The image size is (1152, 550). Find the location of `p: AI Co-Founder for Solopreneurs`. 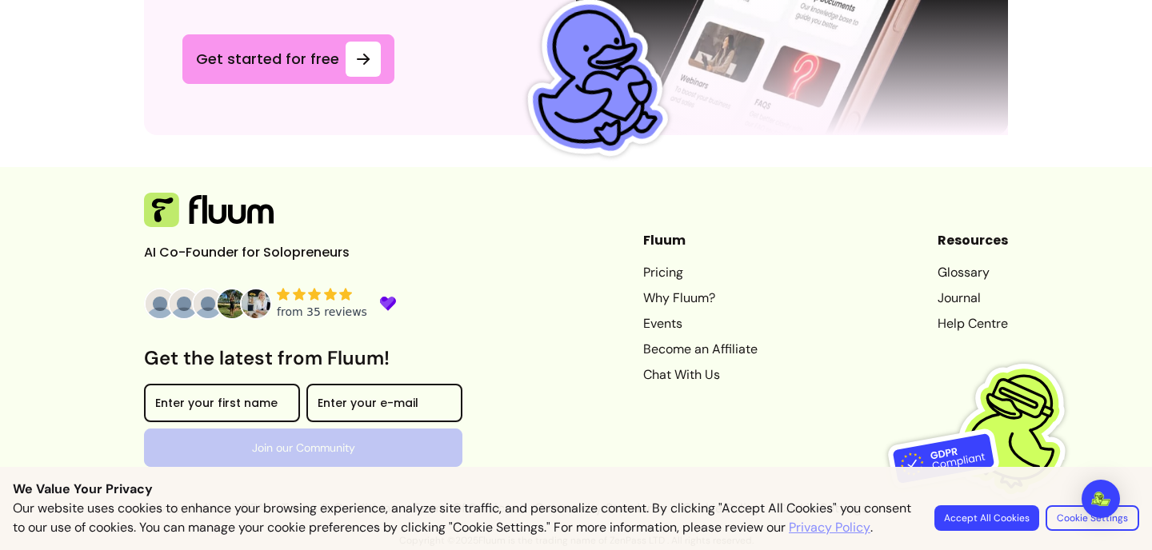

p: AI Co-Founder for Solopreneurs is located at coordinates (264, 253).